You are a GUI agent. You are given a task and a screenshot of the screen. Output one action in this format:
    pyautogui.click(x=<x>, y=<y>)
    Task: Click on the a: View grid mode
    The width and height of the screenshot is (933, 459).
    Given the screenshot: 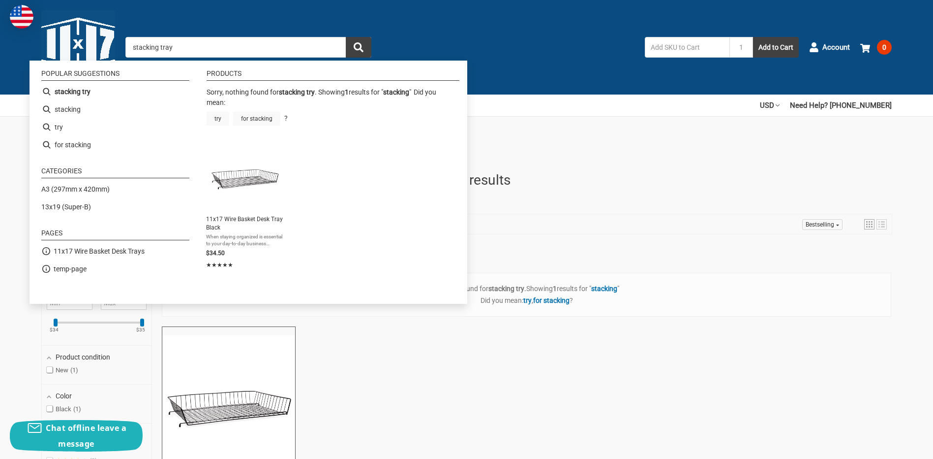 What is the action you would take?
    pyautogui.click(x=869, y=224)
    